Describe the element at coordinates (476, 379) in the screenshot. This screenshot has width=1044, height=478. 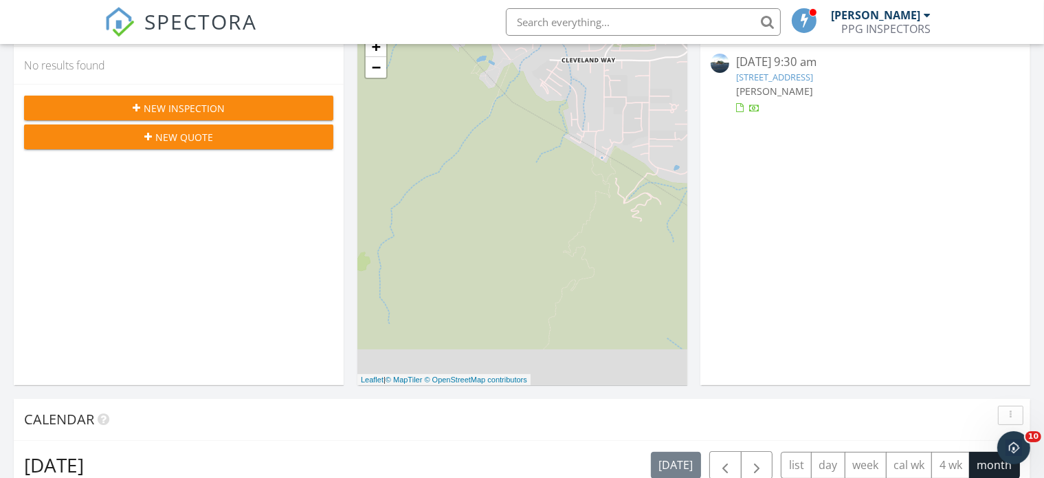
I see `a: © OpenStreetMap contributors` at that location.